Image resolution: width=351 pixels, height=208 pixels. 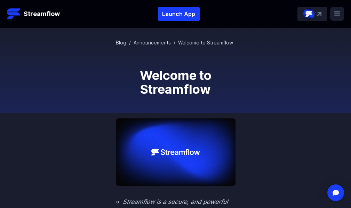 I want to click on img: Welcome to Streamflow, so click(x=176, y=152).